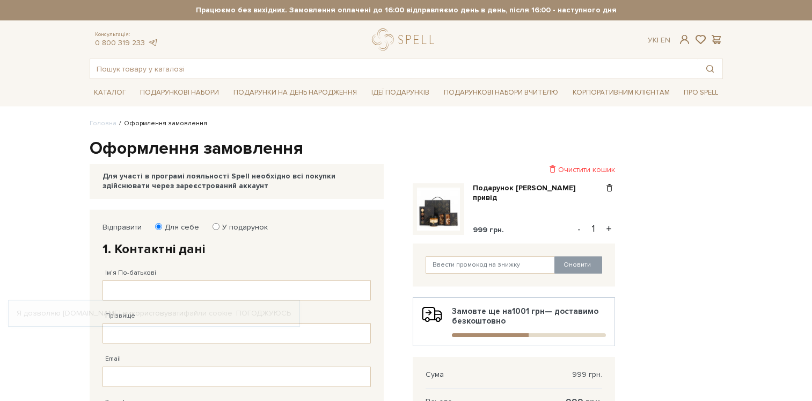  What do you see at coordinates (514, 321) in the screenshot?
I see `div: Замовте ще на — доставимо безкоштовно` at bounding box center [514, 321].